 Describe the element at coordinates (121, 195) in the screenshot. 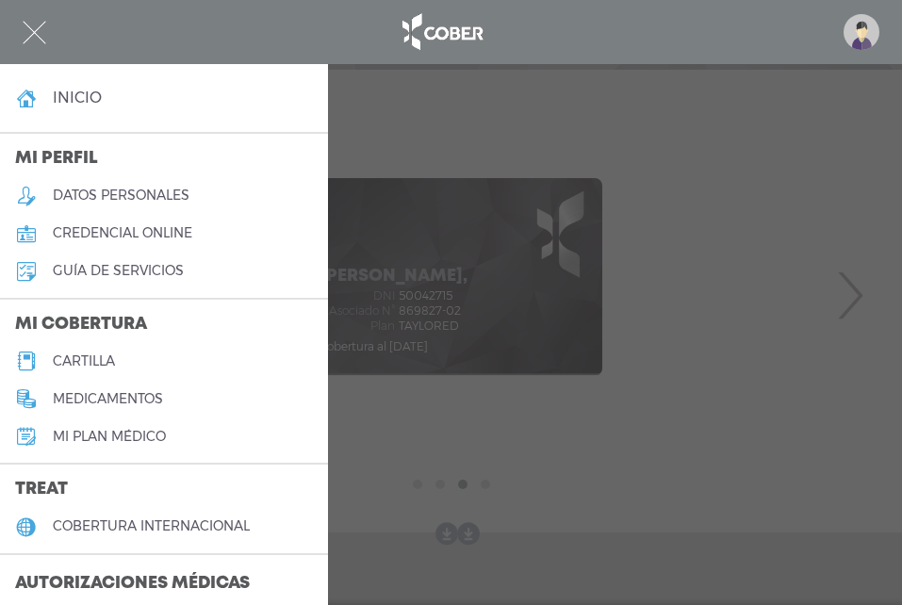

I see `h5: datos personales` at that location.